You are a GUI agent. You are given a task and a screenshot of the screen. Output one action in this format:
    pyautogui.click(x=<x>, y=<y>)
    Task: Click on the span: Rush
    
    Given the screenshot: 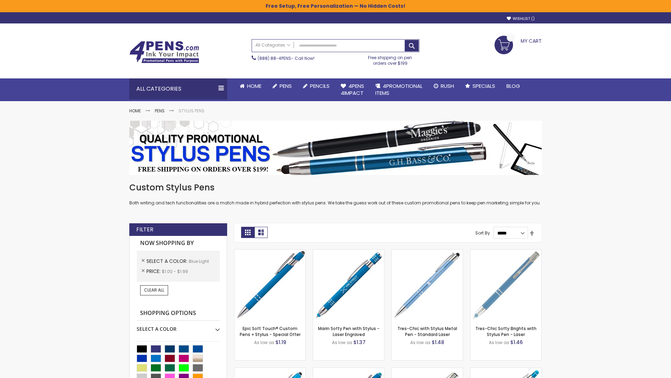 What is the action you would take?
    pyautogui.click(x=447, y=86)
    